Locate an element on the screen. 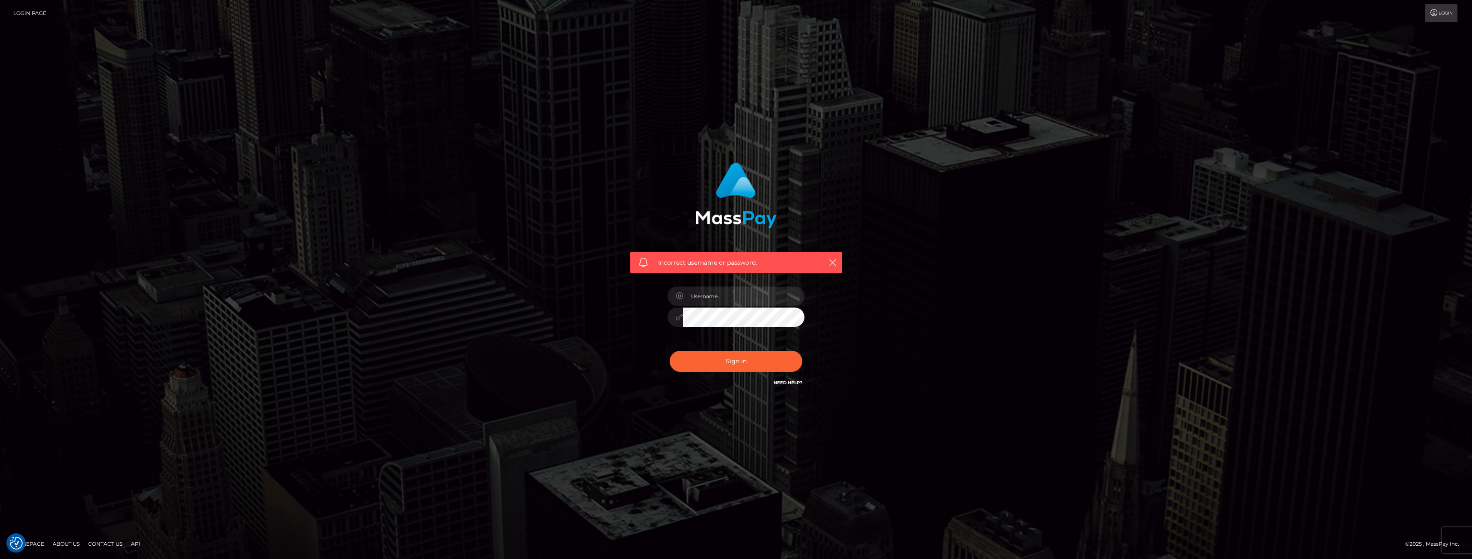 The height and width of the screenshot is (559, 1472). button: Sign in is located at coordinates (736, 361).